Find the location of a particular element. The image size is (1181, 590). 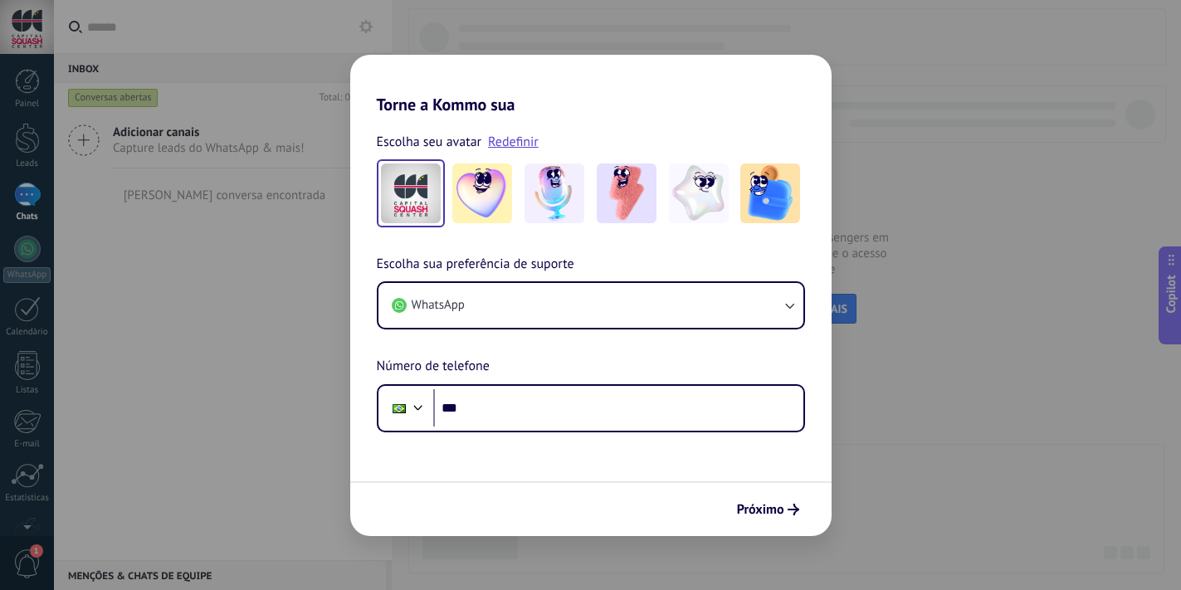

a: Redefinir is located at coordinates (513, 142).